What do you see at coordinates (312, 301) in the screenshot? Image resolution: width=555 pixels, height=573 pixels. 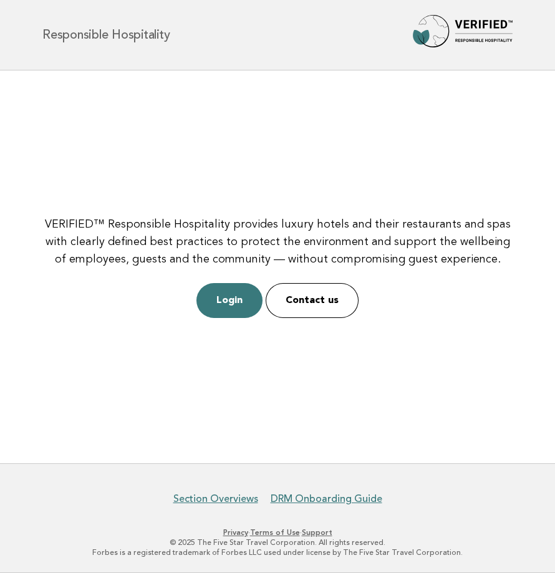 I see `a: Contact us` at bounding box center [312, 301].